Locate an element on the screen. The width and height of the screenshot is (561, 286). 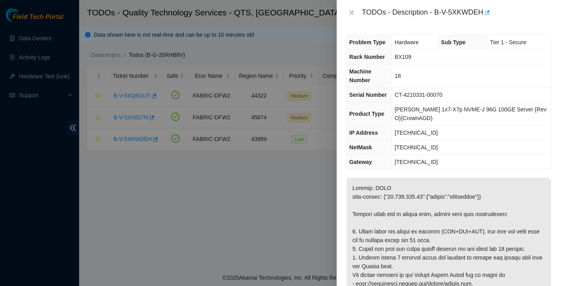
span: 18 is located at coordinates (398, 76).